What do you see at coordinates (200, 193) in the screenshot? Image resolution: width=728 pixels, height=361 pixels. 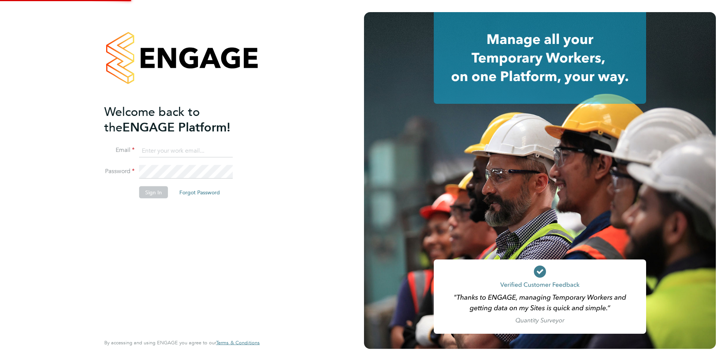 I see `button: Forgot Password` at bounding box center [200, 193].